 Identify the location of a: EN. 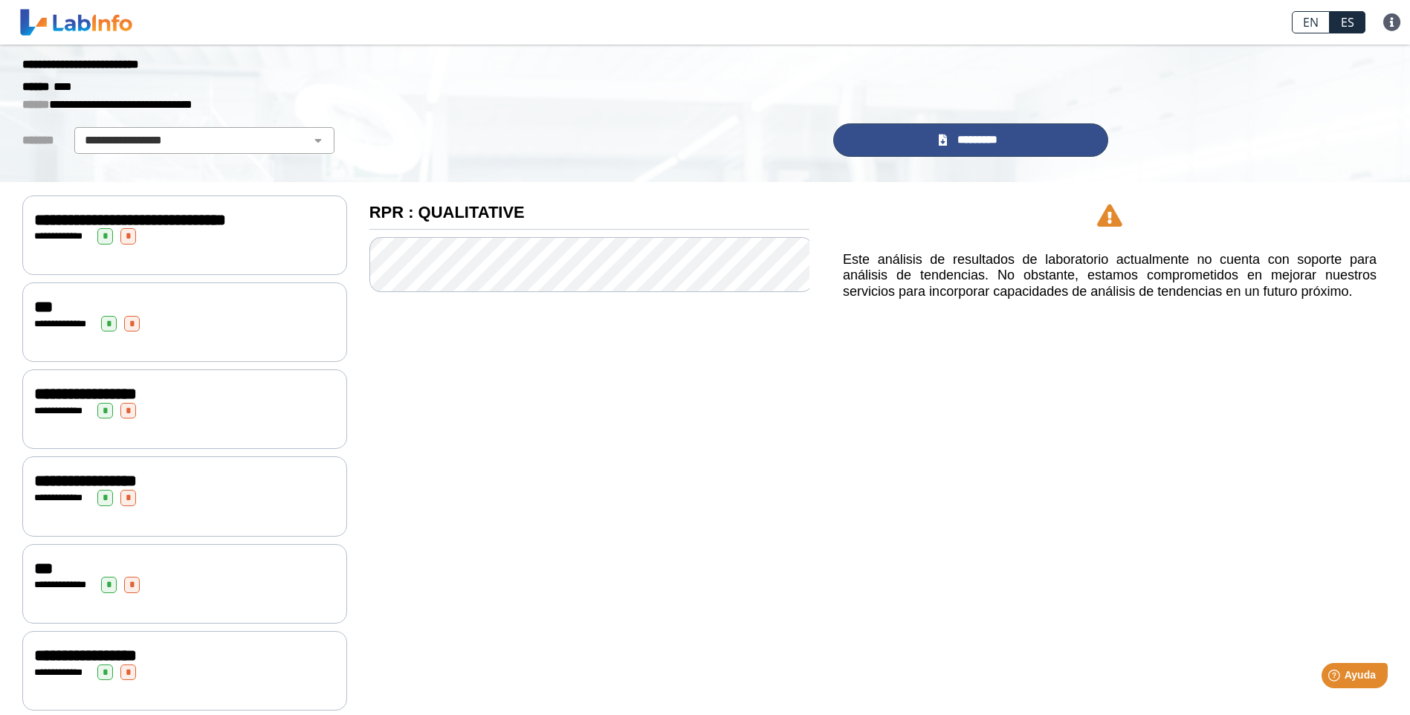
(1310, 22).